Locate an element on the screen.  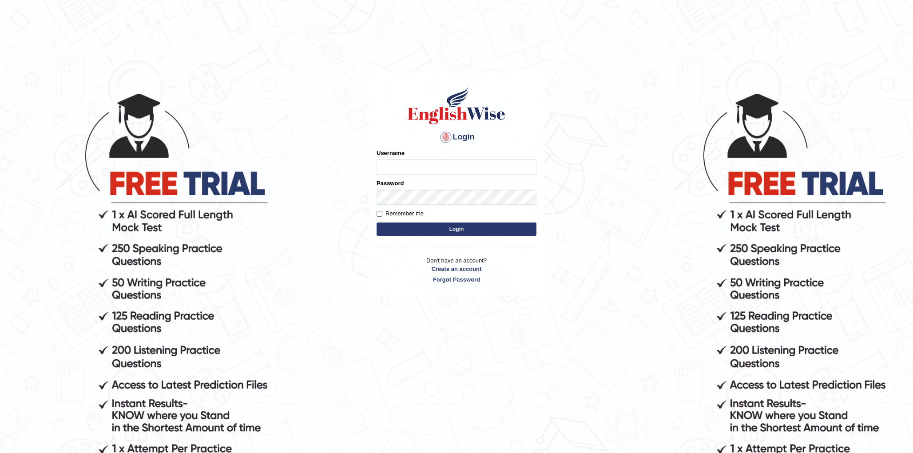
button: Login is located at coordinates (457, 229).